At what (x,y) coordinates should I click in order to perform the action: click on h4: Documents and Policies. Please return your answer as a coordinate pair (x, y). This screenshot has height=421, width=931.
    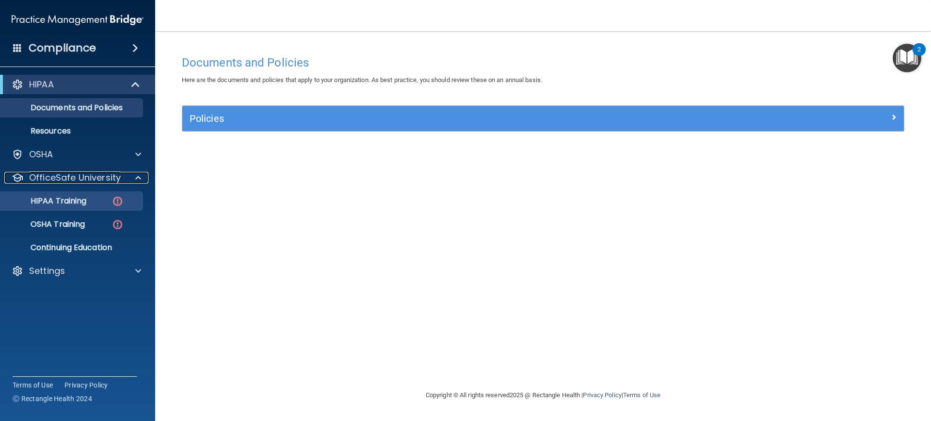
    Looking at the image, I should click on (543, 63).